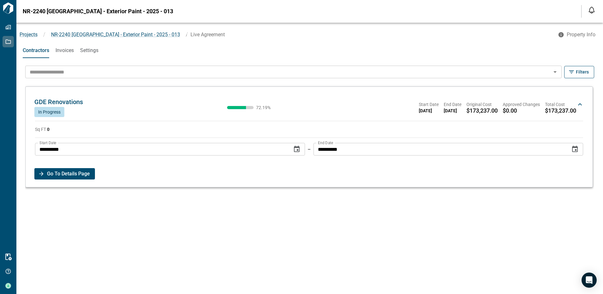 The height and width of the screenshot is (294, 603). What do you see at coordinates (326, 143) in the screenshot?
I see `label: End Date` at bounding box center [326, 143].